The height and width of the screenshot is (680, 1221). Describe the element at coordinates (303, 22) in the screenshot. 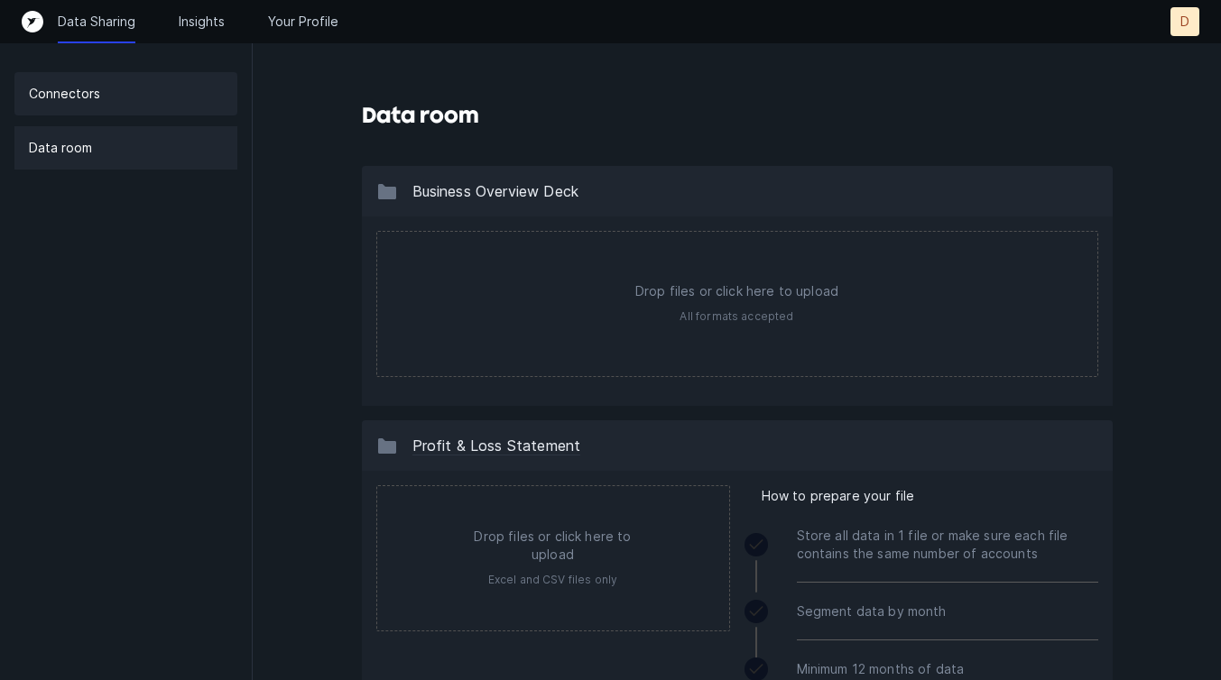

I see `a: Your Profile` at that location.